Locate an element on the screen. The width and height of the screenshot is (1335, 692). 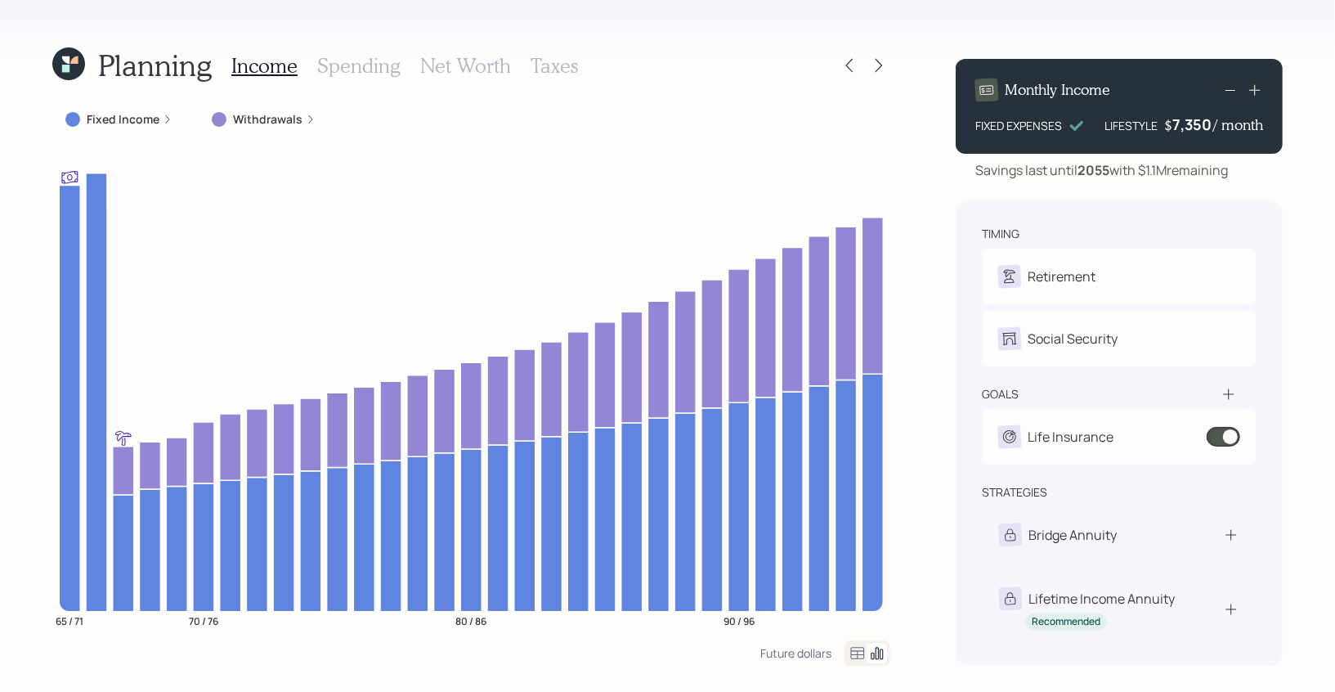
div: FIXED EXPENSES is located at coordinates (1019, 125).